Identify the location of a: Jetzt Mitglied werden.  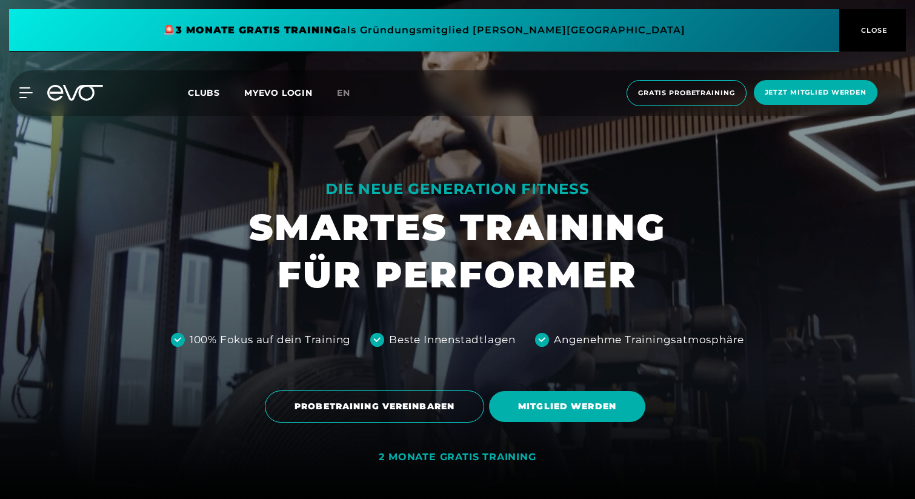
(816, 93).